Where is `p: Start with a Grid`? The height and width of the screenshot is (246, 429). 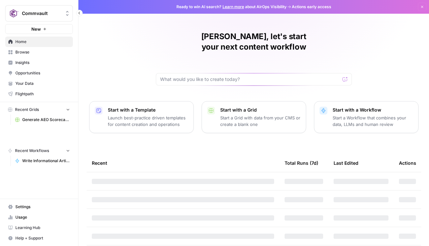
p: Start with a Grid is located at coordinates (260, 110).